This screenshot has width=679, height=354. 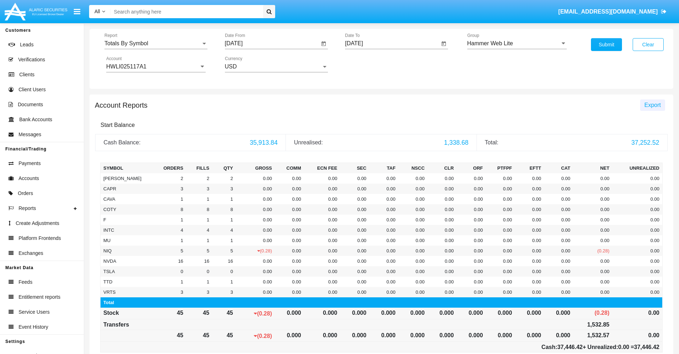 What do you see at coordinates (593, 313) in the screenshot?
I see `td: (0.28)` at bounding box center [593, 313].